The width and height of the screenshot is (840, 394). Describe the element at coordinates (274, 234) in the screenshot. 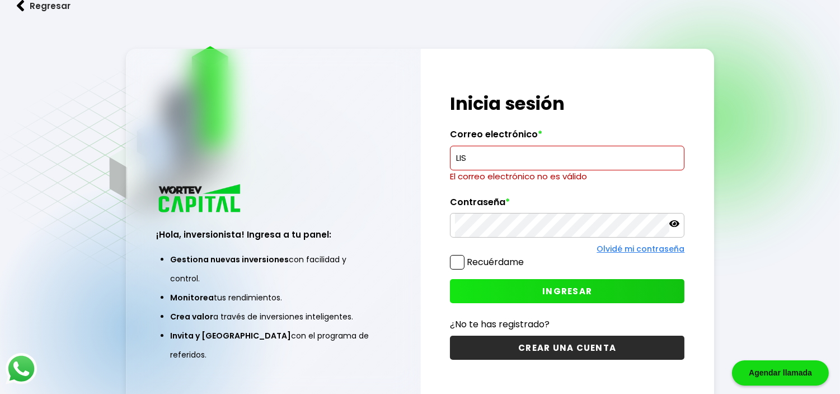

I see `h3: ¡Hola, inversionista! Ingresa a tu panel:` at that location.